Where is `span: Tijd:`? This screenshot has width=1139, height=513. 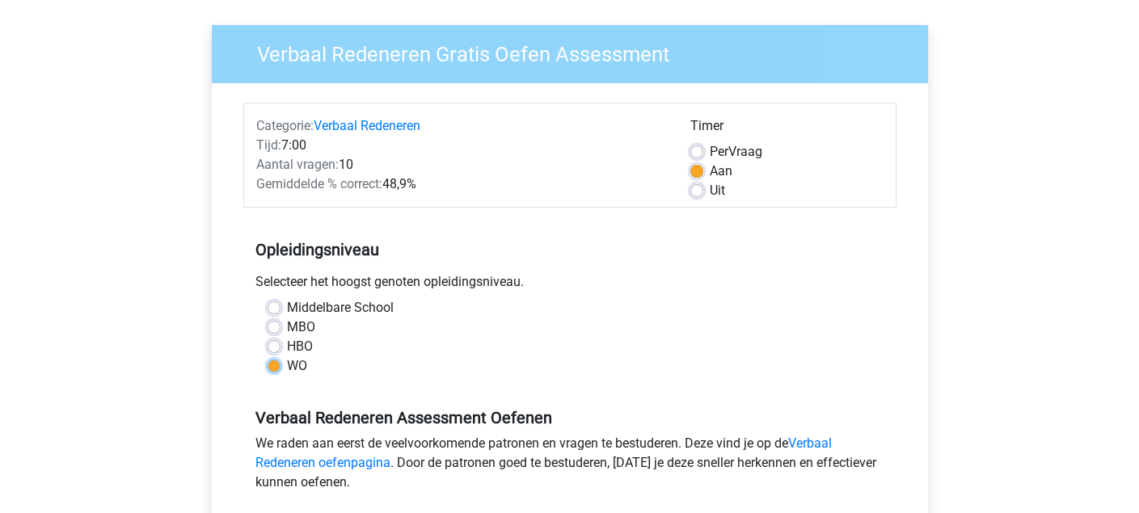 span: Tijd: is located at coordinates (268, 145).